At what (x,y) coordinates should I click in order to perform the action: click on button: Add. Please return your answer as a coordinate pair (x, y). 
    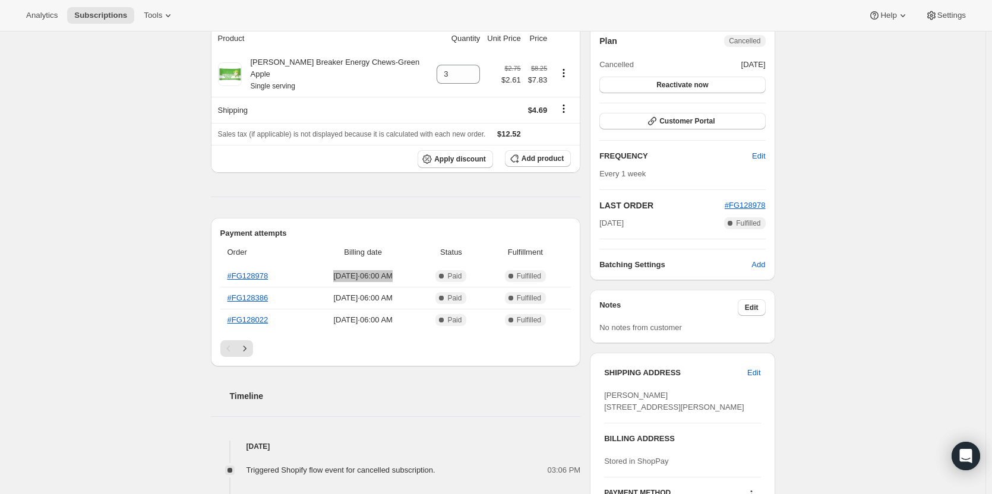
    Looking at the image, I should click on (758, 265).